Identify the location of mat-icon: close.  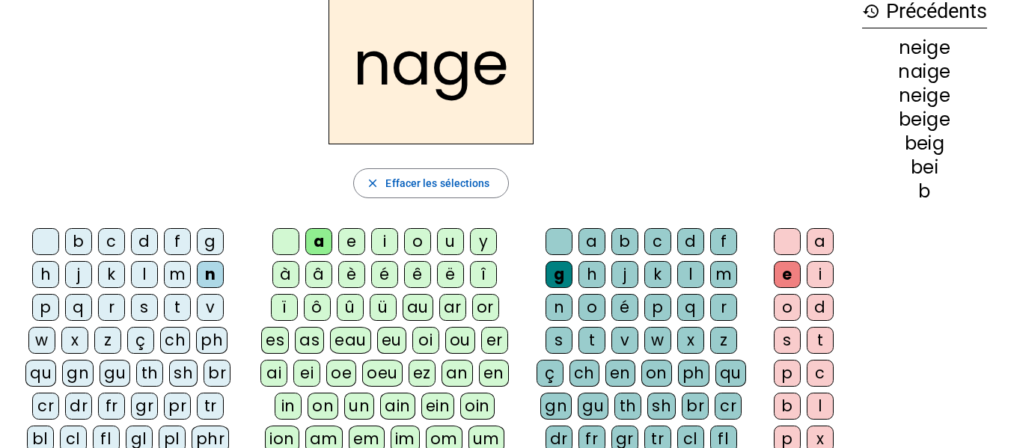
(373, 183).